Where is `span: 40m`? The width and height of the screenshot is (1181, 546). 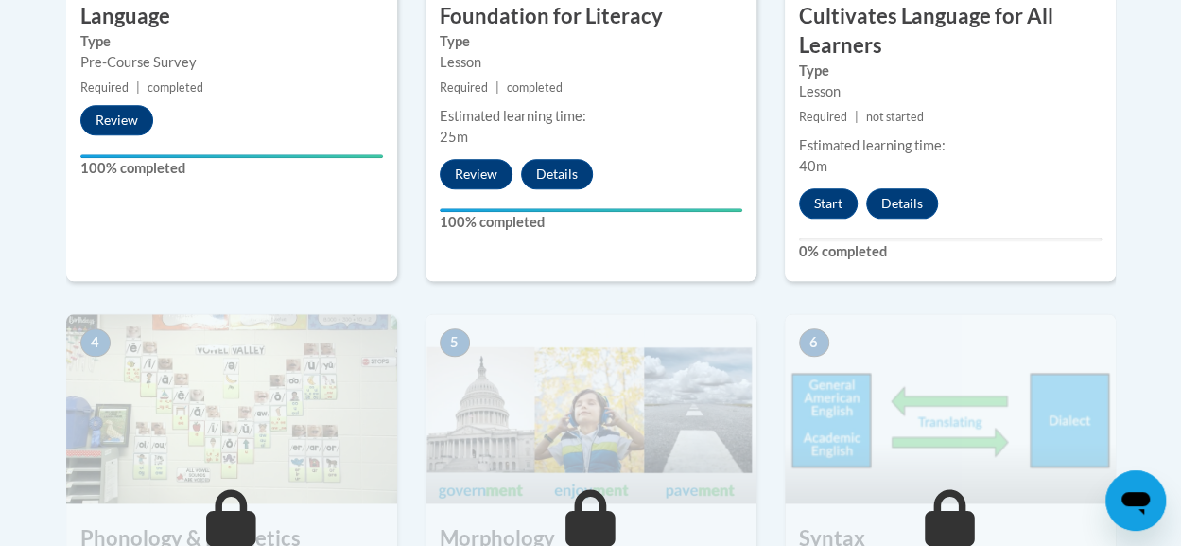 span: 40m is located at coordinates (813, 165).